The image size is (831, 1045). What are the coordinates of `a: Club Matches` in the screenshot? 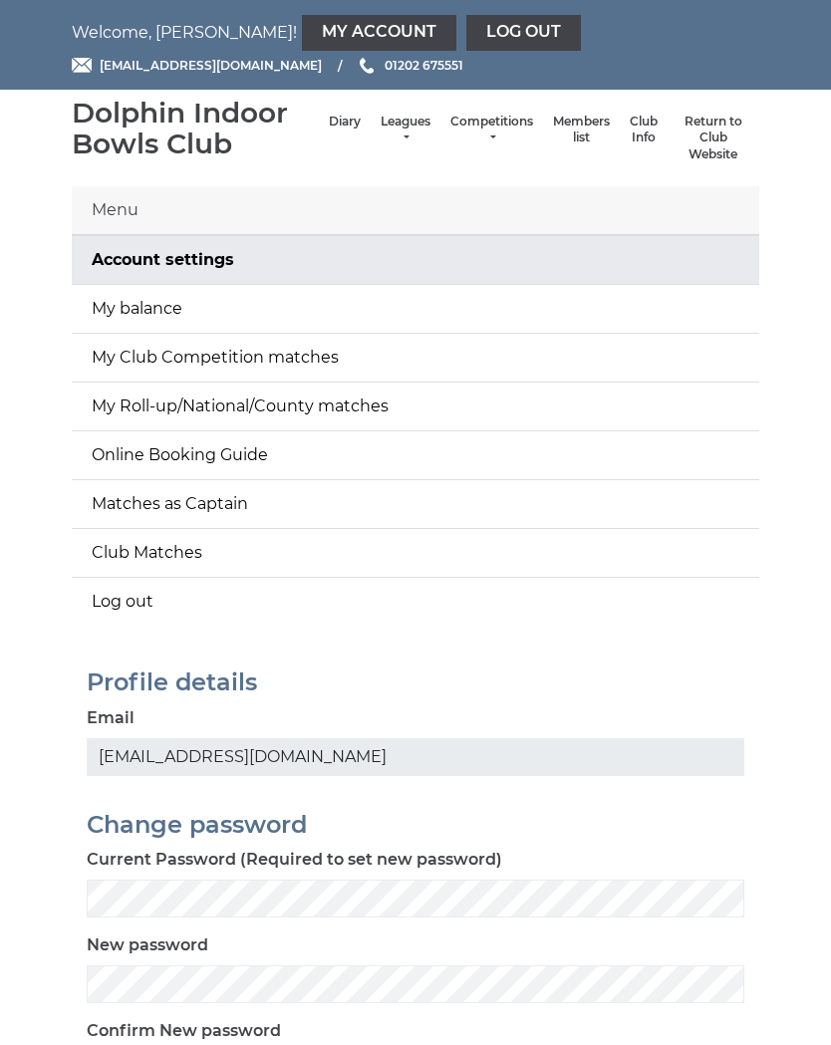 It's located at (416, 553).